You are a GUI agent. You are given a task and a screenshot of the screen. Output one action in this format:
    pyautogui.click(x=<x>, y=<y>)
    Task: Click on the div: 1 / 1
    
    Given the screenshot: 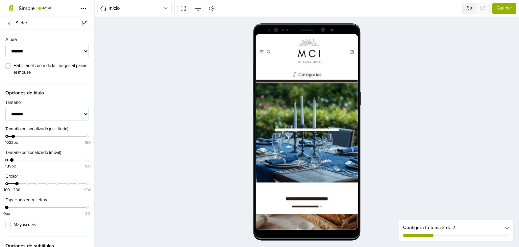 What is the action you would take?
    pyautogui.click(x=73, y=140)
    